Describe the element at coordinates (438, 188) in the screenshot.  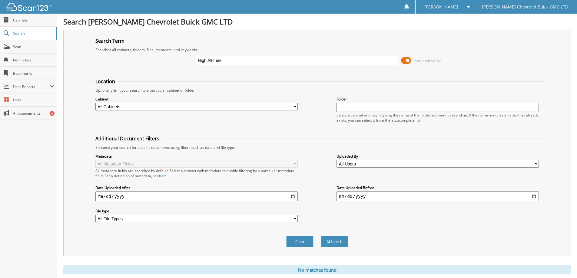
I see `label: Date Uploaded Before` at that location.